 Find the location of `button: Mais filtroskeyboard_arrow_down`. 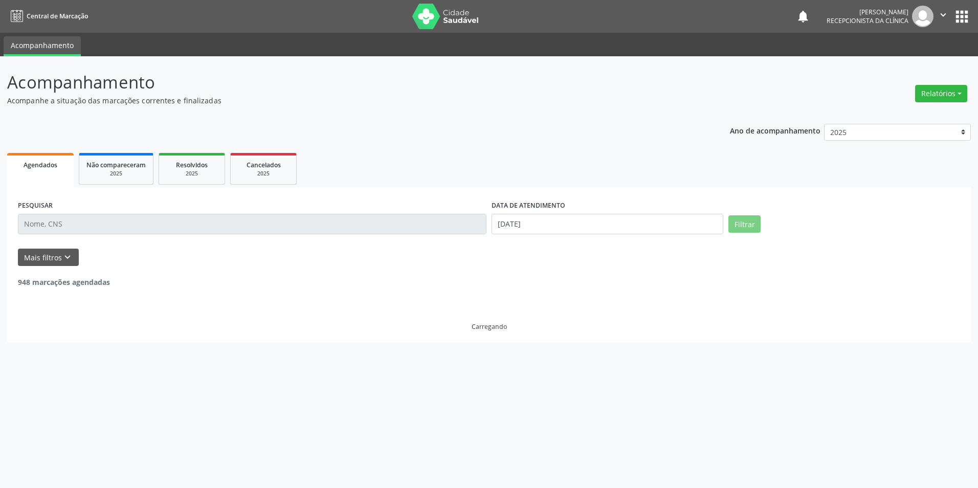

button: Mais filtroskeyboard_arrow_down is located at coordinates (48, 257).